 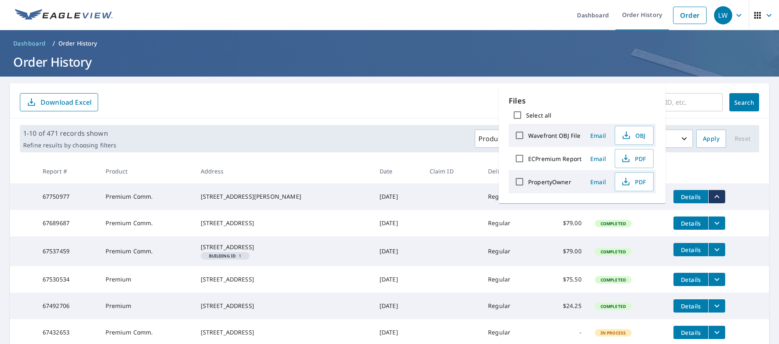 What do you see at coordinates (613, 333) in the screenshot?
I see `span: In Process` at bounding box center [613, 333].